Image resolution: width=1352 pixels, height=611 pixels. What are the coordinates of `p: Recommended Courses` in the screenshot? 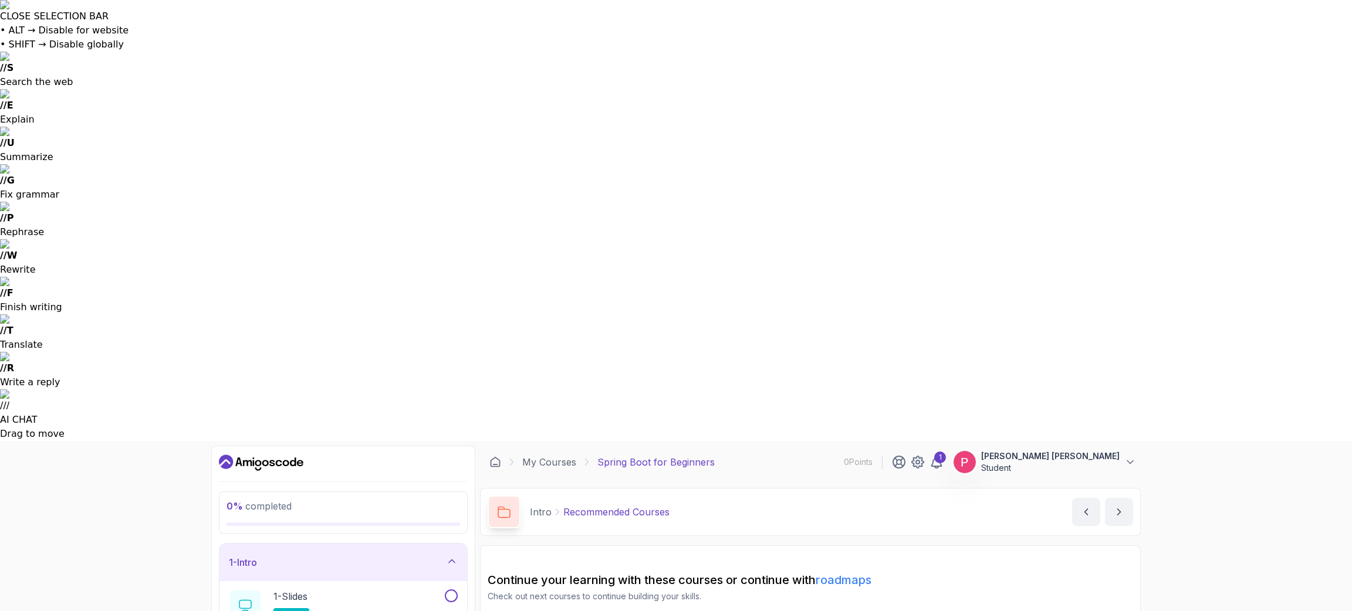 It's located at (616, 512).